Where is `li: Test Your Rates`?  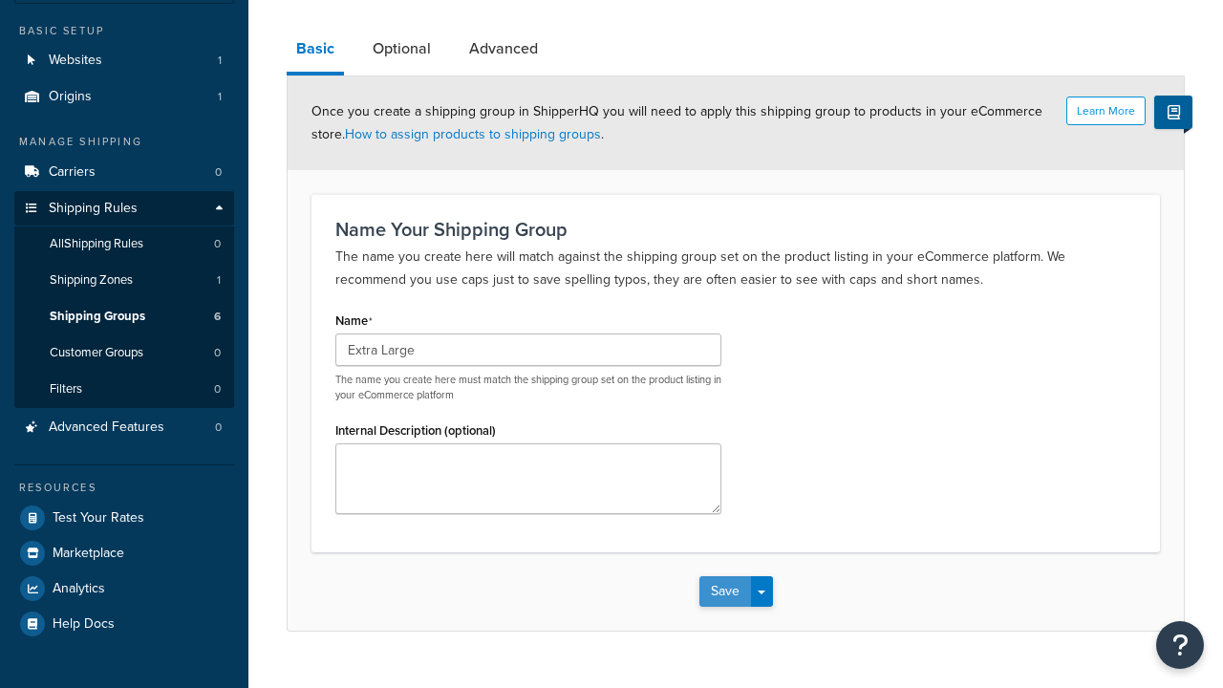 li: Test Your Rates is located at coordinates (124, 518).